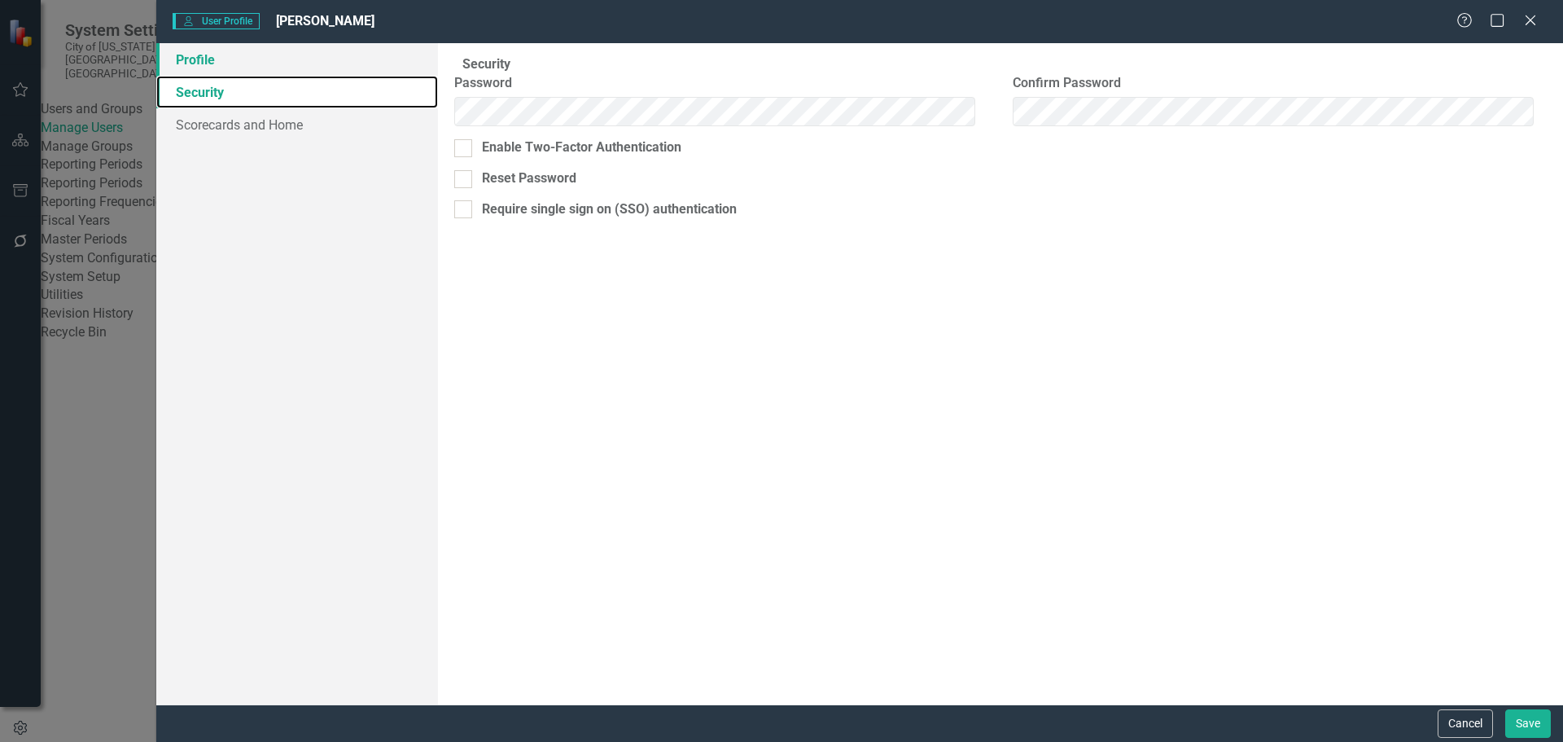 This screenshot has height=742, width=1563. I want to click on a: Security, so click(297, 92).